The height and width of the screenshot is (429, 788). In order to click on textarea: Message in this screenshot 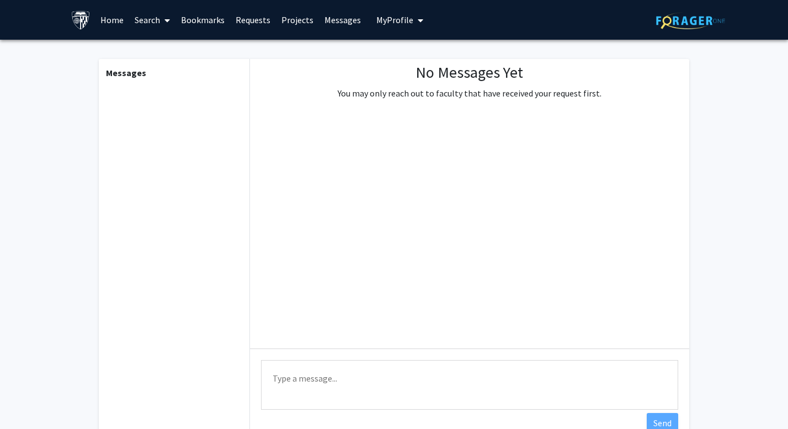, I will do `click(470, 385)`.